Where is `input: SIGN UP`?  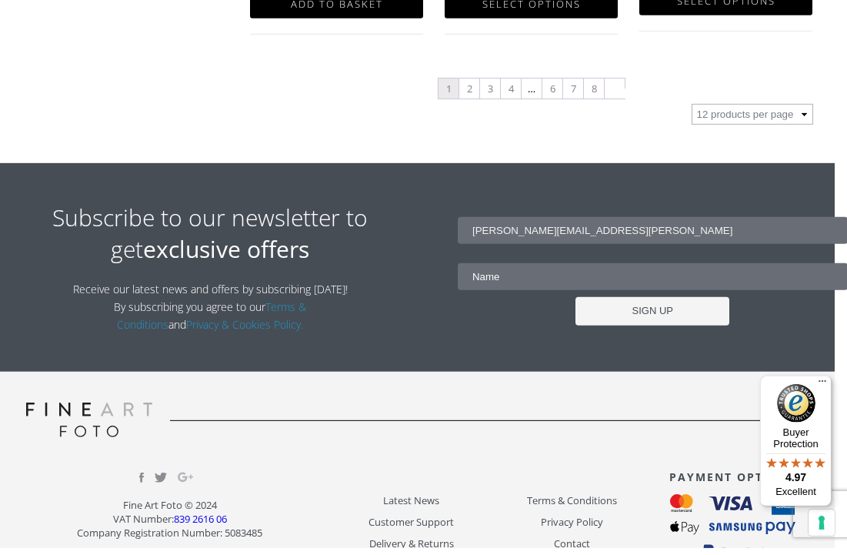 input: SIGN UP is located at coordinates (653, 318).